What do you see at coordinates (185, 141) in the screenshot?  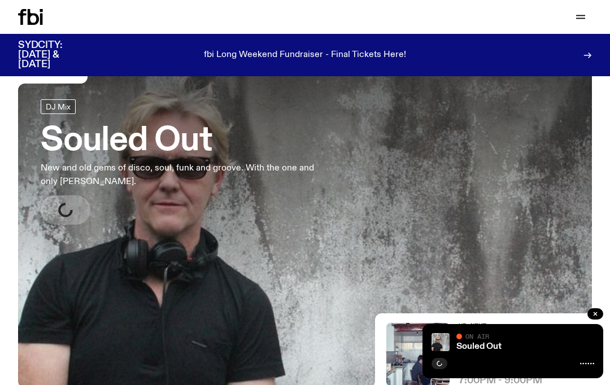 I see `h3: Souled Out` at bounding box center [185, 141].